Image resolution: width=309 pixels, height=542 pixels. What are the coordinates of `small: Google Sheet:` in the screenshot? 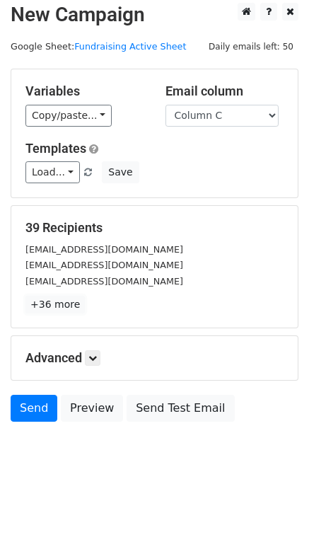 It's located at (98, 46).